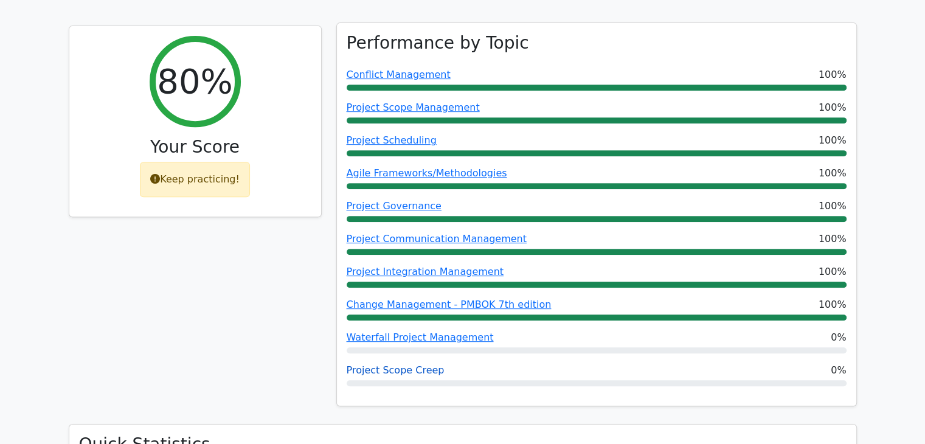 This screenshot has height=444, width=925. I want to click on h2: 80%, so click(195, 81).